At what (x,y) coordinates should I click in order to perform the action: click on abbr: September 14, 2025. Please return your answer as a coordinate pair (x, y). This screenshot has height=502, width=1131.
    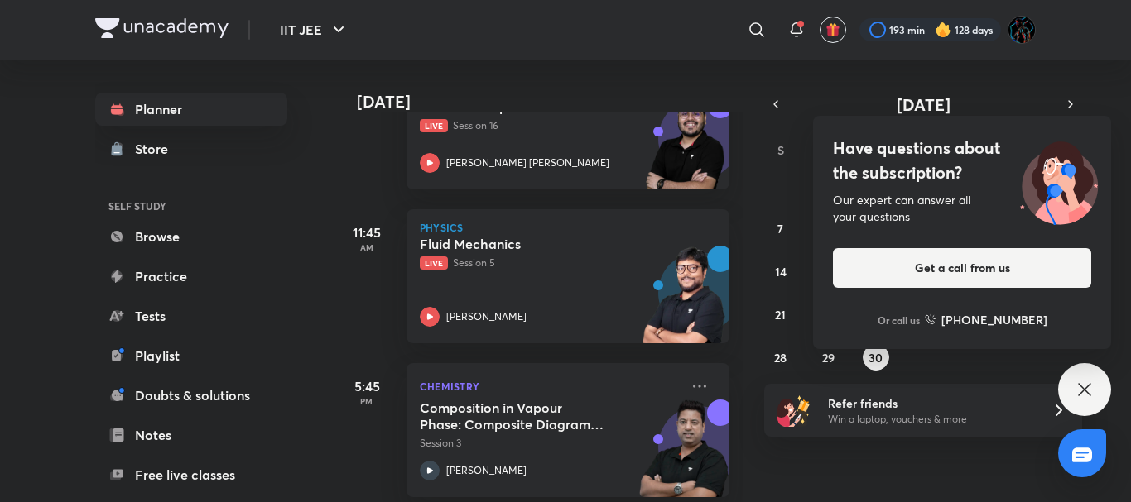
    Looking at the image, I should click on (781, 272).